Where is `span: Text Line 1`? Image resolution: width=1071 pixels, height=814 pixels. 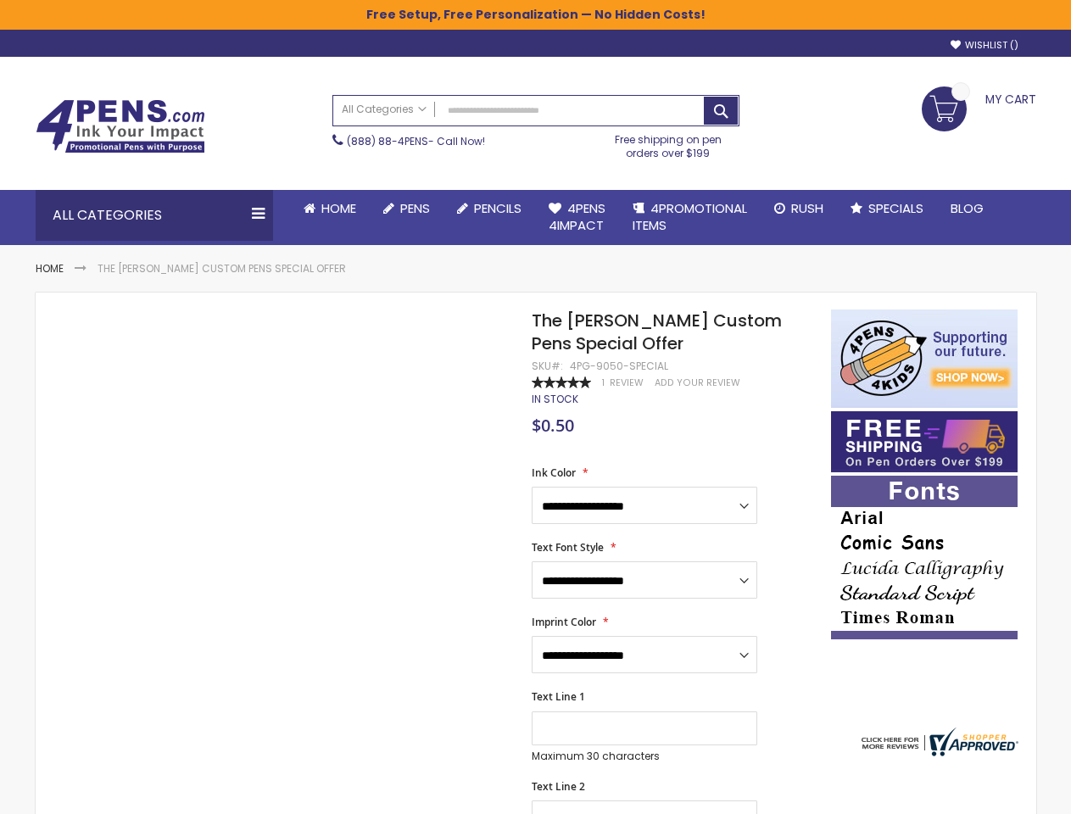
span: Text Line 1 is located at coordinates (558, 696).